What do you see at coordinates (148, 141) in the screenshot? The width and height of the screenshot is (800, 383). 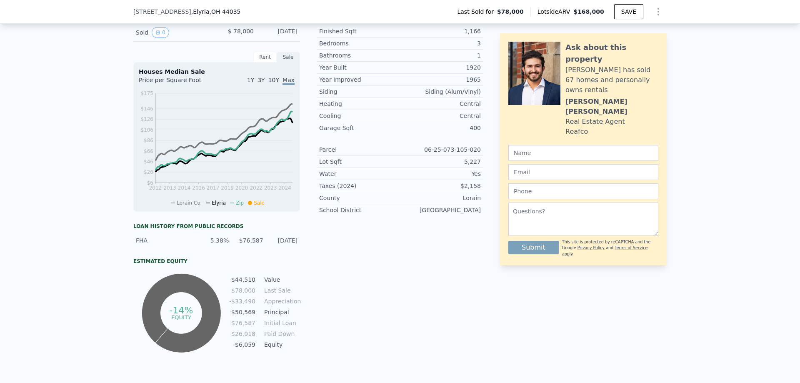 I see `tspan: $86` at bounding box center [148, 141].